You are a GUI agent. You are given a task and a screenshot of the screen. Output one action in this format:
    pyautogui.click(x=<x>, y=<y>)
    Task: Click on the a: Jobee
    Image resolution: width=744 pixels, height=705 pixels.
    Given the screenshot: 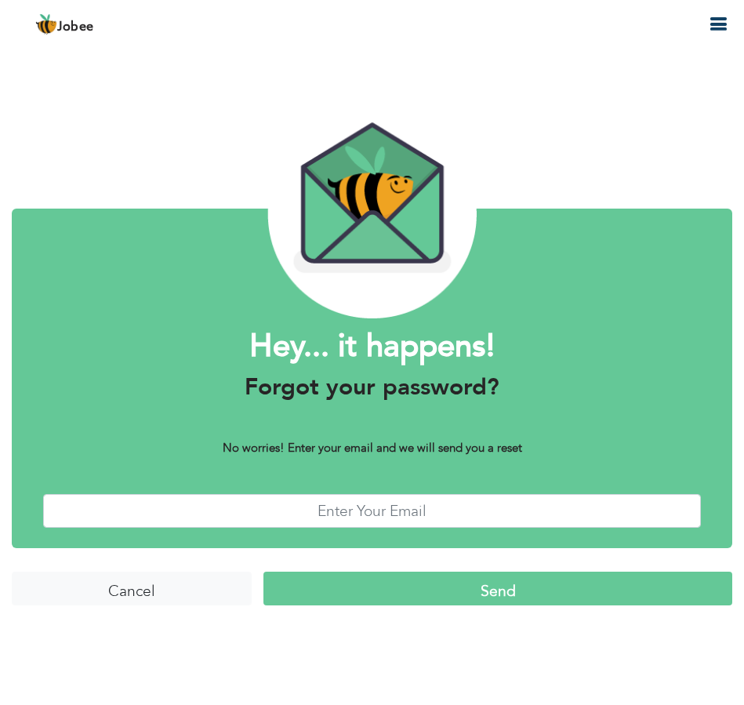 What is the action you would take?
    pyautogui.click(x=64, y=24)
    